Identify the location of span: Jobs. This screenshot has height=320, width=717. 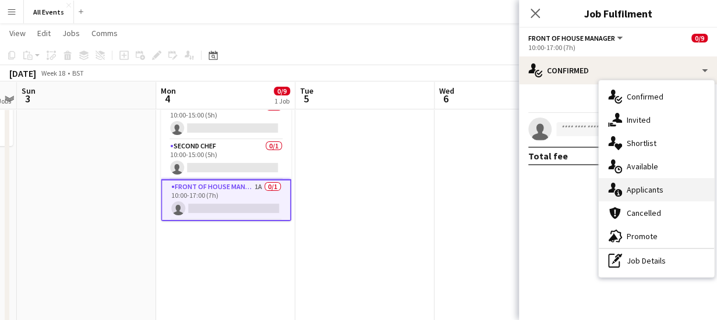
(71, 33).